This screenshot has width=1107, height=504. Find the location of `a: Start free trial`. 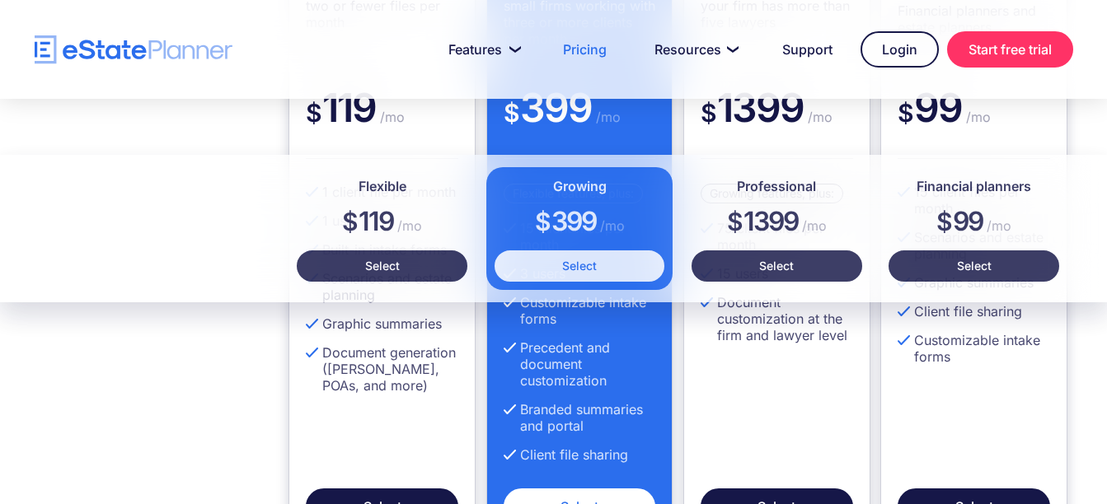

a: Start free trial is located at coordinates (1009, 49).